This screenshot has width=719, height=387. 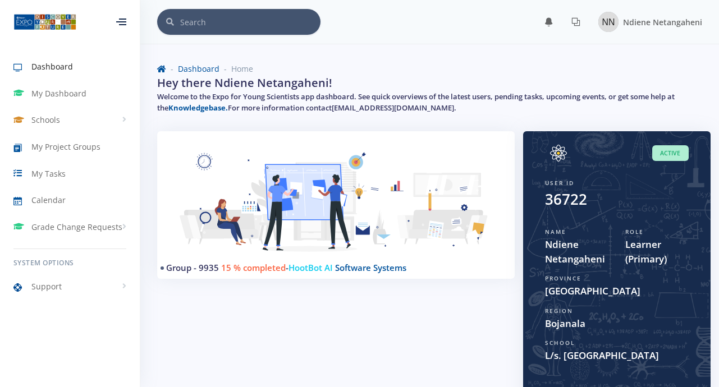 What do you see at coordinates (634, 232) in the screenshot?
I see `span: Role` at bounding box center [634, 232].